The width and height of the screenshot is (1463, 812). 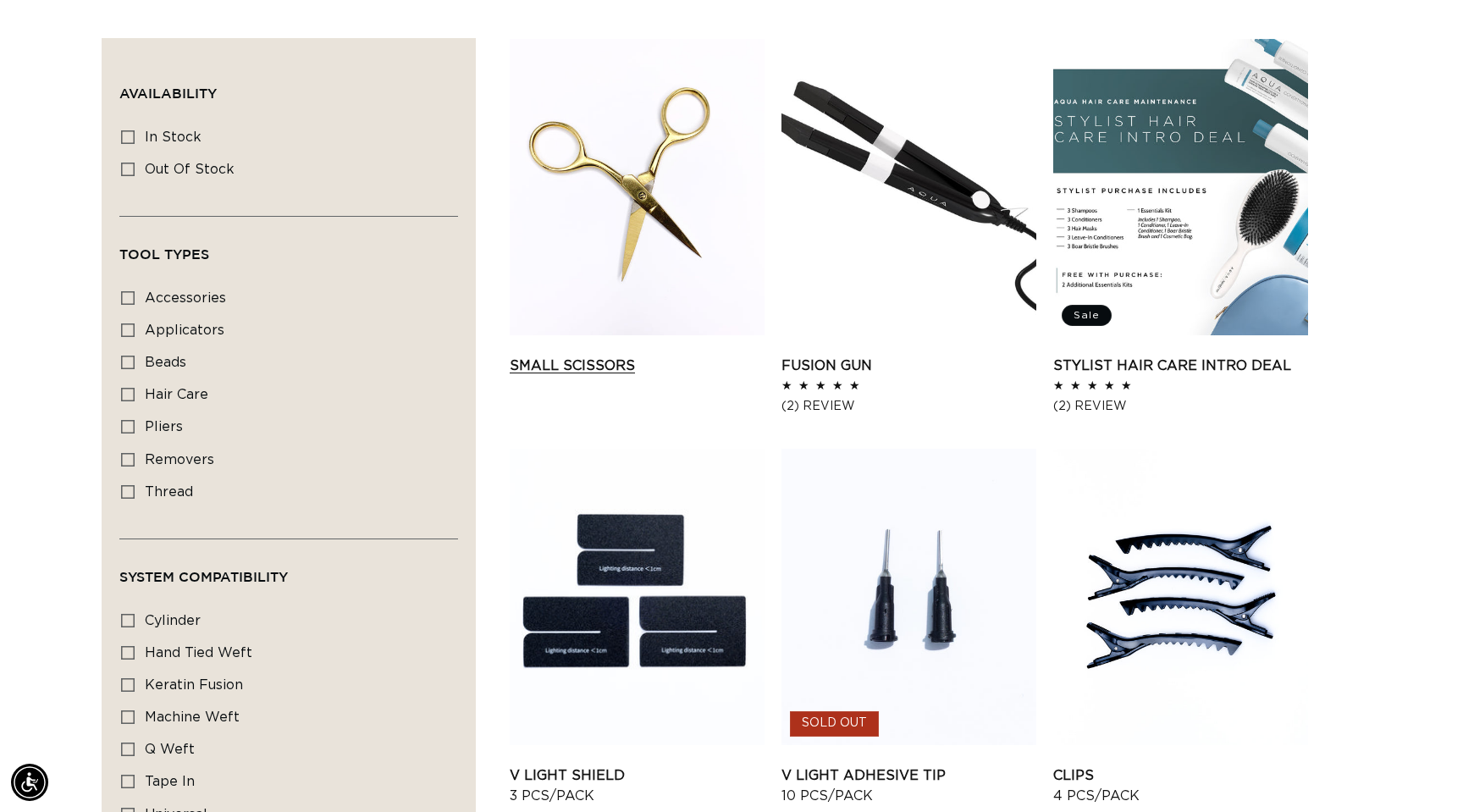 What do you see at coordinates (169, 749) in the screenshot?
I see `span: q weft` at bounding box center [169, 749].